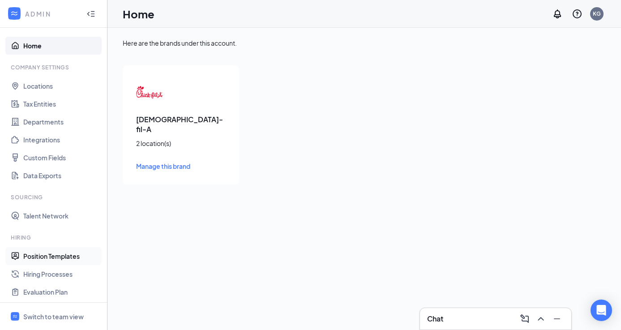 The image size is (621, 330). I want to click on a: Custom Fields, so click(61, 158).